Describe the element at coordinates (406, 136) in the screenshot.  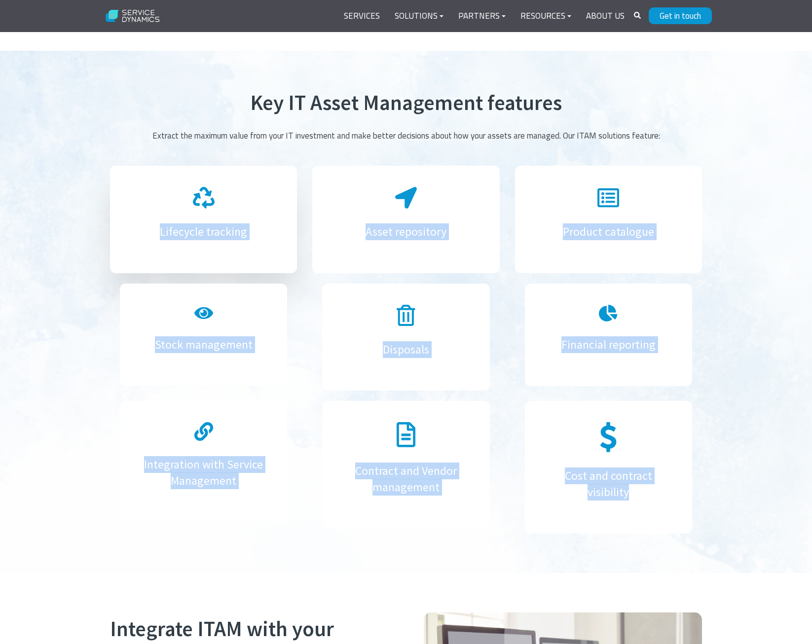
I see `p: Extract the maximum value from your IT investment and make better decisions about how your assets...` at that location.